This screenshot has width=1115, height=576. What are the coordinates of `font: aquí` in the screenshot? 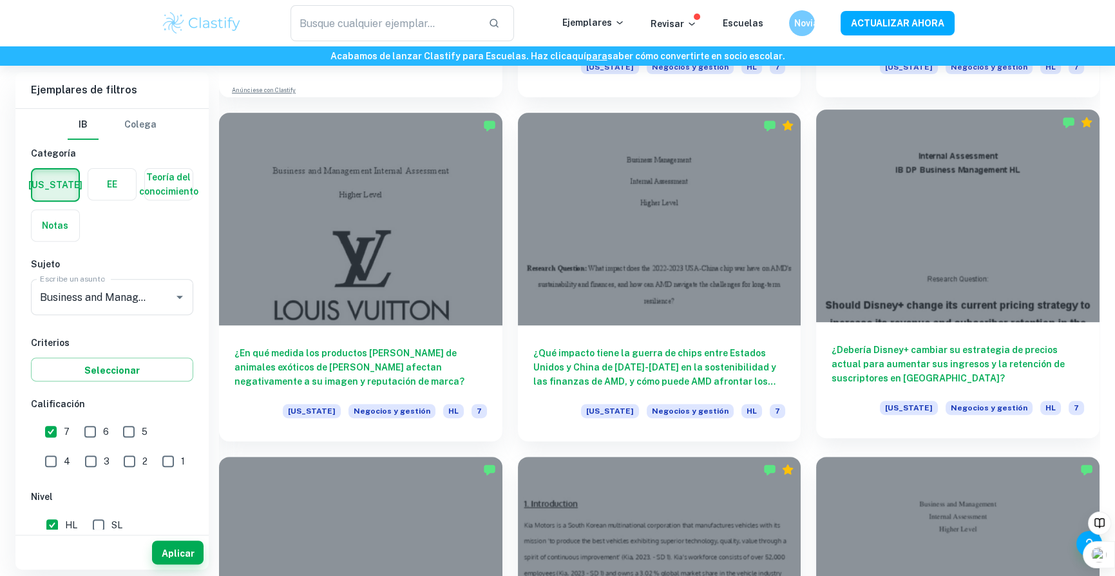 It's located at (576, 56).